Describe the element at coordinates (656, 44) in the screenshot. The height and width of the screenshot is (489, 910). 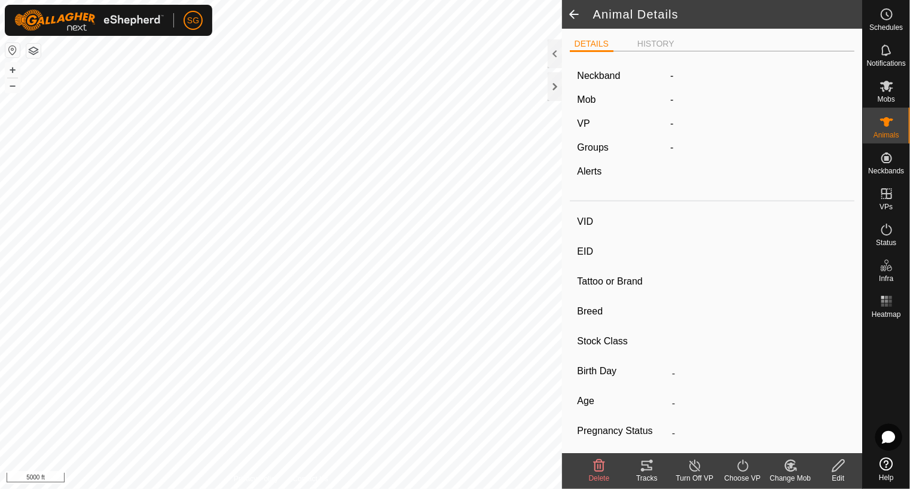
I see `li: HISTORY` at that location.